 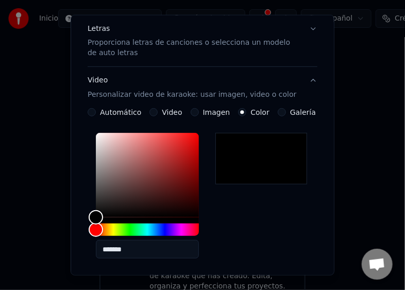 What do you see at coordinates (121, 112) in the screenshot?
I see `label: Automático` at bounding box center [121, 112].